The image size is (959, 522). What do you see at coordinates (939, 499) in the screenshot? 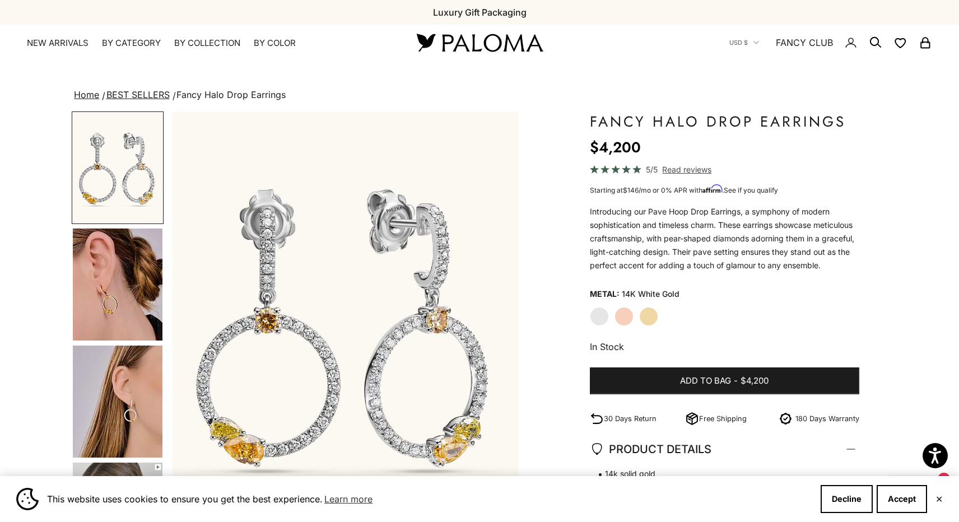
I see `button: Close` at bounding box center [939, 499].